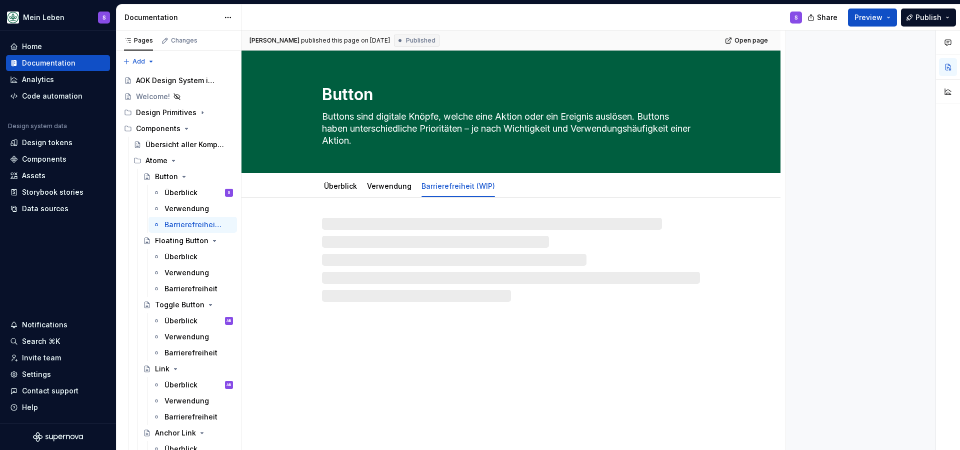 The height and width of the screenshot is (450, 960). I want to click on a: Floating Button, so click(188, 241).